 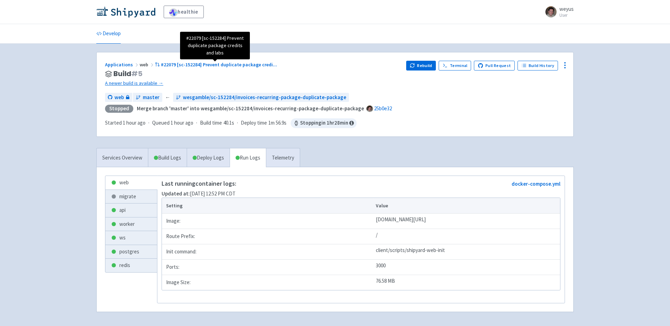 I want to click on a: Deploy Logs, so click(x=208, y=158).